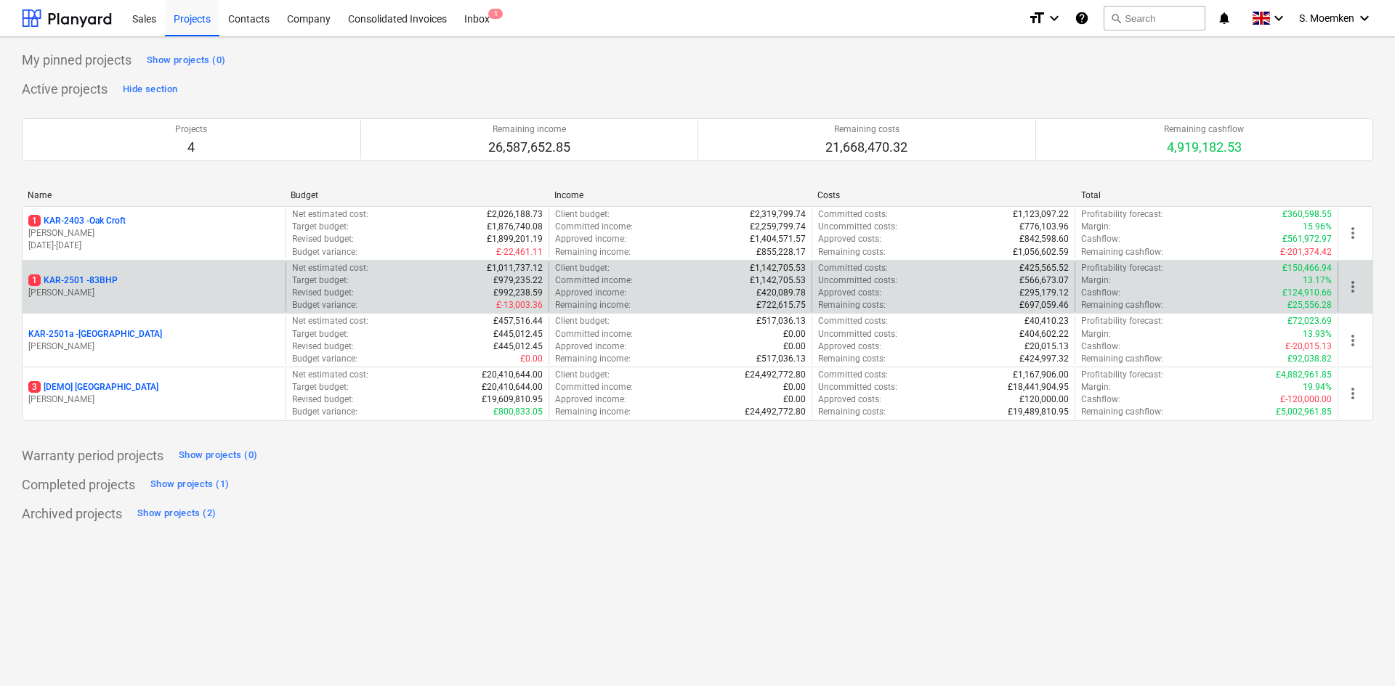  Describe the element at coordinates (1046, 346) in the screenshot. I see `p: £20,015.13` at that location.